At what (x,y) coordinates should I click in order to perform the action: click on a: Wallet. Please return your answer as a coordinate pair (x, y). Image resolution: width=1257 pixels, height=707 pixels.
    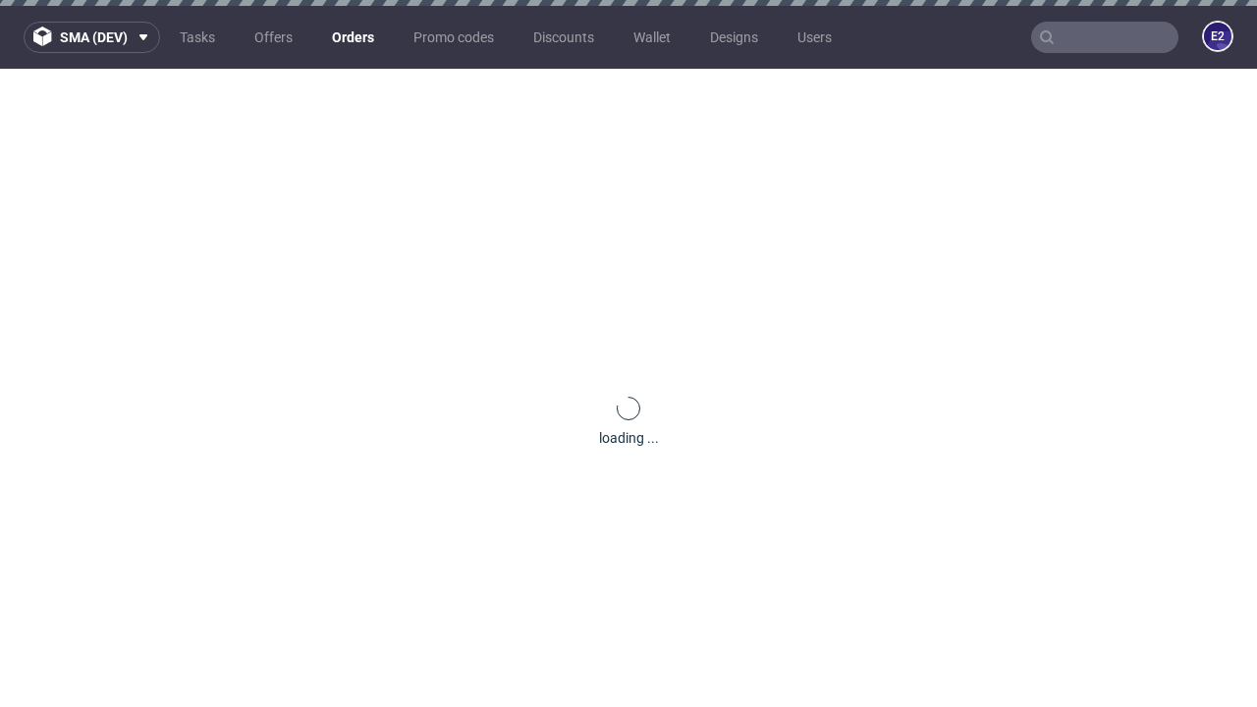
    Looking at the image, I should click on (652, 37).